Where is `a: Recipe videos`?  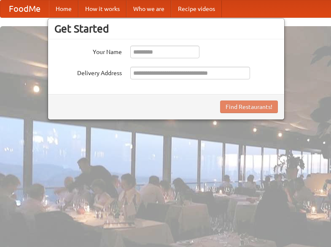 a: Recipe videos is located at coordinates (197, 9).